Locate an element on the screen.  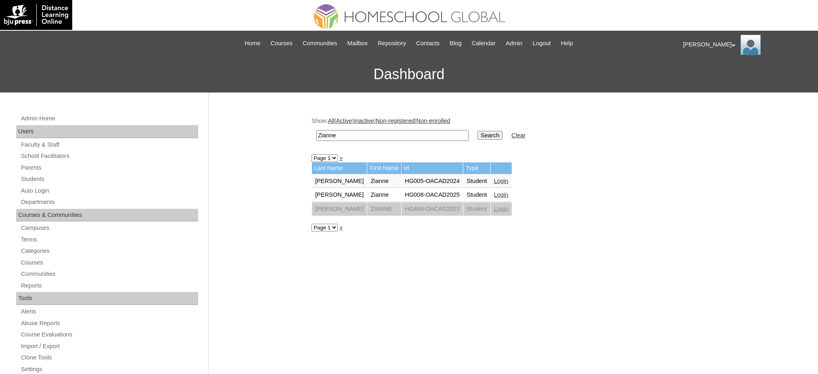
td: HG469-OACAD2023 is located at coordinates (432, 209).